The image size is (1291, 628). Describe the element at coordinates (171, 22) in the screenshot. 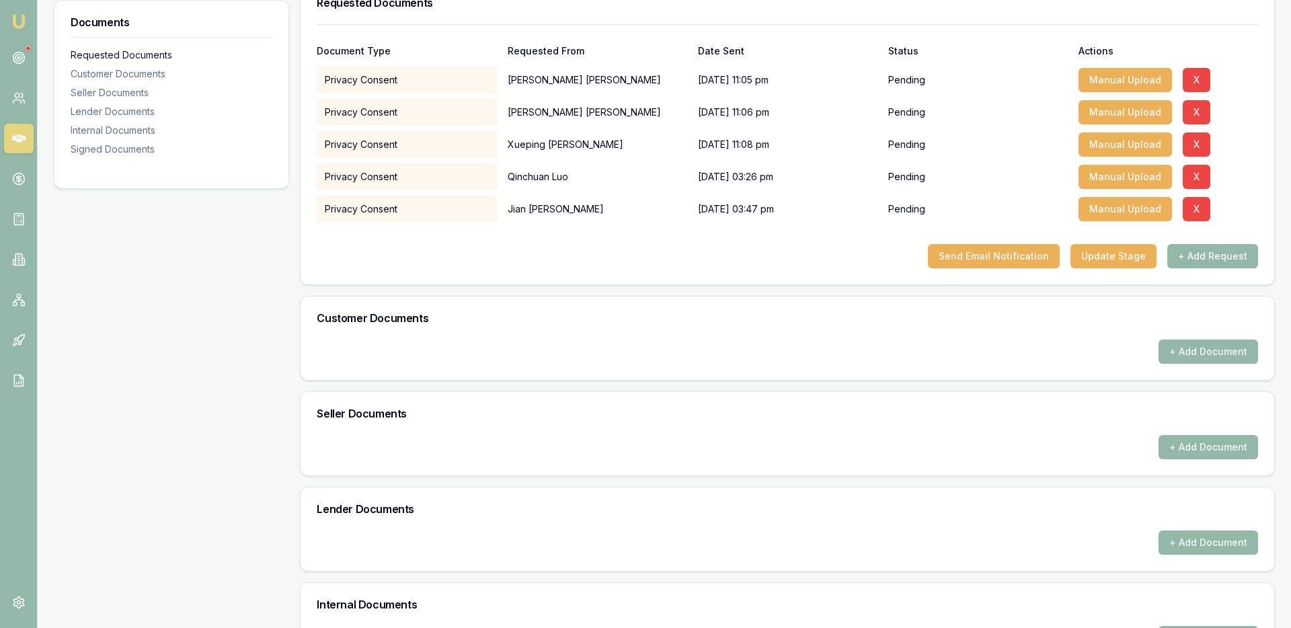

I see `h3: Documents` at that location.